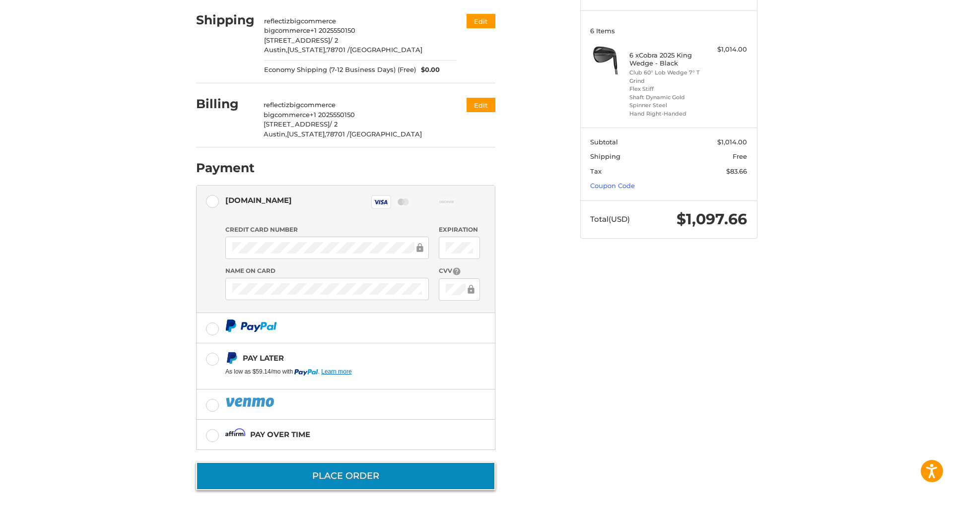 The height and width of the screenshot is (512, 953). What do you see at coordinates (111, 4) in the screenshot?
I see `span: Learn more` at bounding box center [111, 4].